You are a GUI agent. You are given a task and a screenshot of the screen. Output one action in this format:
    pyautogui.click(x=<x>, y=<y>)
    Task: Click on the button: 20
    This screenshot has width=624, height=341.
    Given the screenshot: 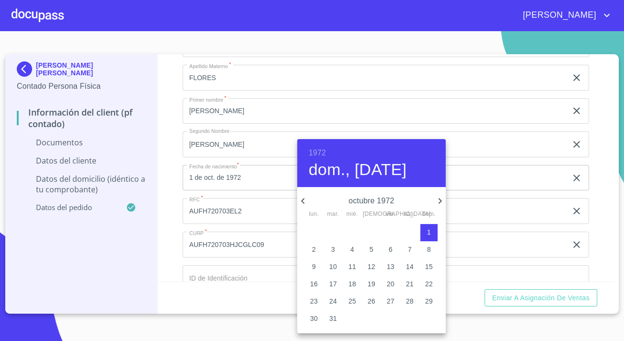 What is the action you would take?
    pyautogui.click(x=390, y=284)
    